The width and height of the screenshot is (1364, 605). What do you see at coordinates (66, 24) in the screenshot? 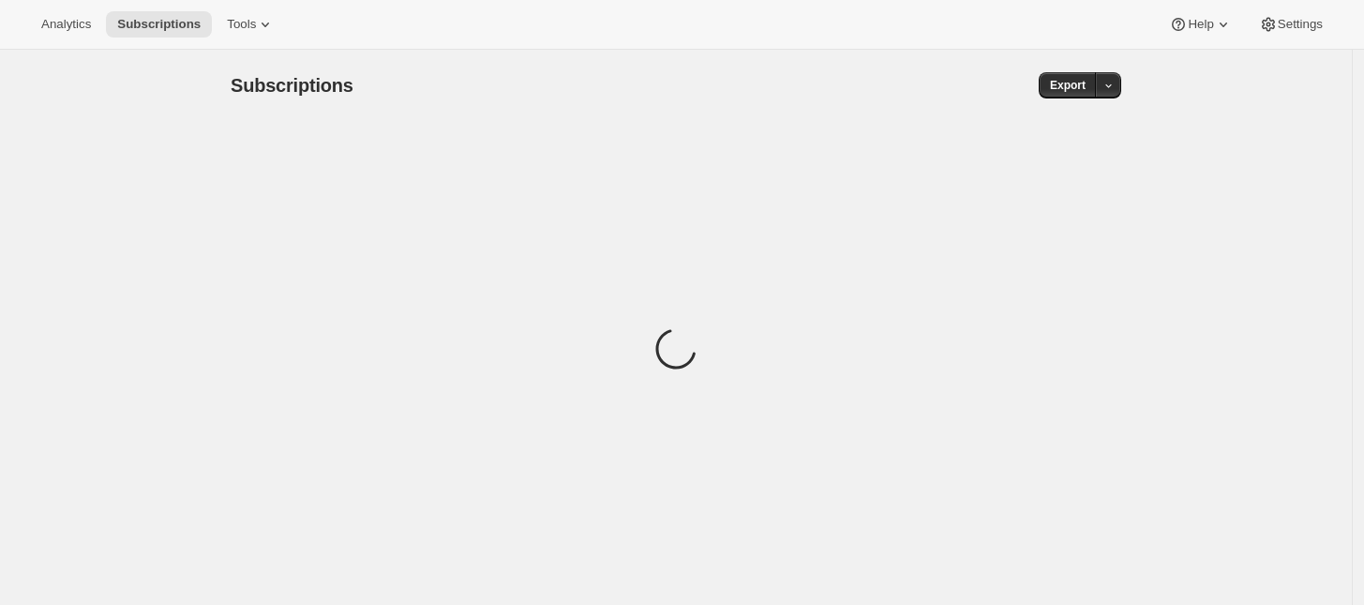
I see `span: Analytics` at bounding box center [66, 24].